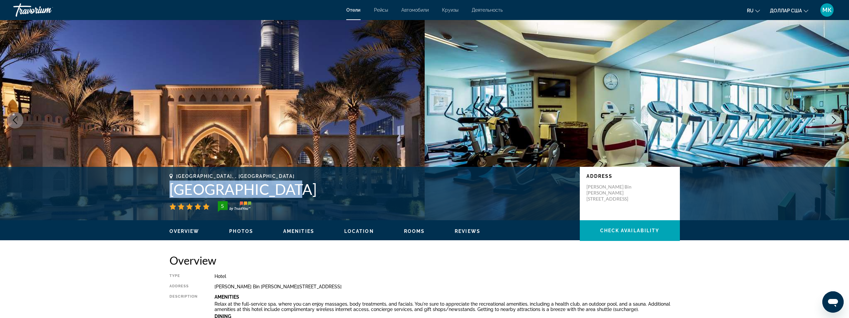 The width and height of the screenshot is (849, 318). Describe the element at coordinates (381, 10) in the screenshot. I see `font: Рейсы` at that location.